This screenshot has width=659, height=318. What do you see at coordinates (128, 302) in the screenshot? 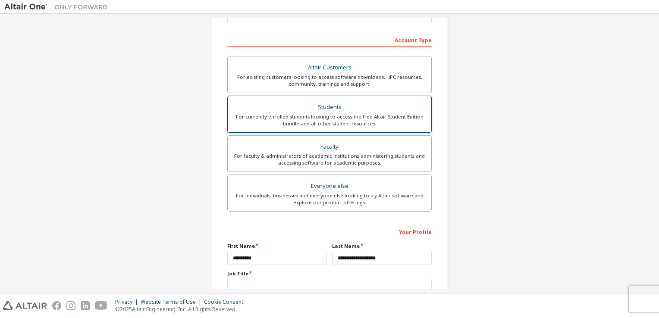
I see `div: Privacy` at bounding box center [128, 302].